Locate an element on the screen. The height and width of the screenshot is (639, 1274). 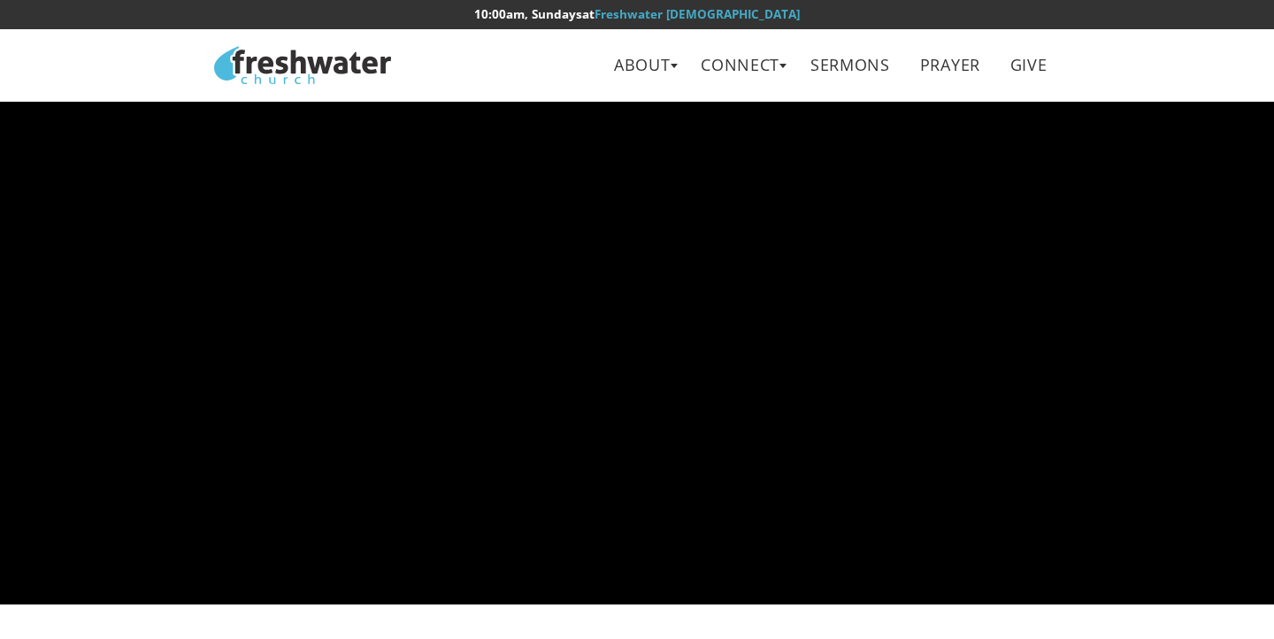
a: About is located at coordinates (642, 65).